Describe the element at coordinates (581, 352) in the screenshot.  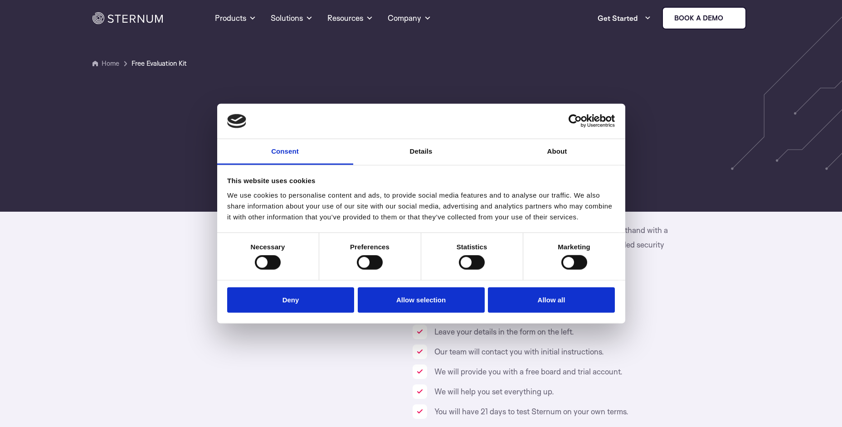
I see `li: Our team will contact you with initial instructions.` at that location.